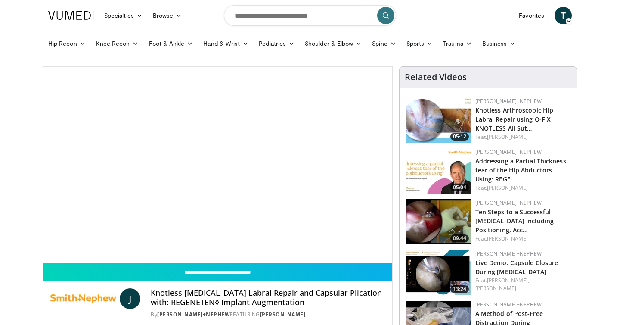 The width and height of the screenshot is (620, 325). Describe the element at coordinates (515, 119) in the screenshot. I see `a: Knotless Arthroscopic Hip Labral Repair using Q-FIX KNOTLESS All Sut…` at that location.